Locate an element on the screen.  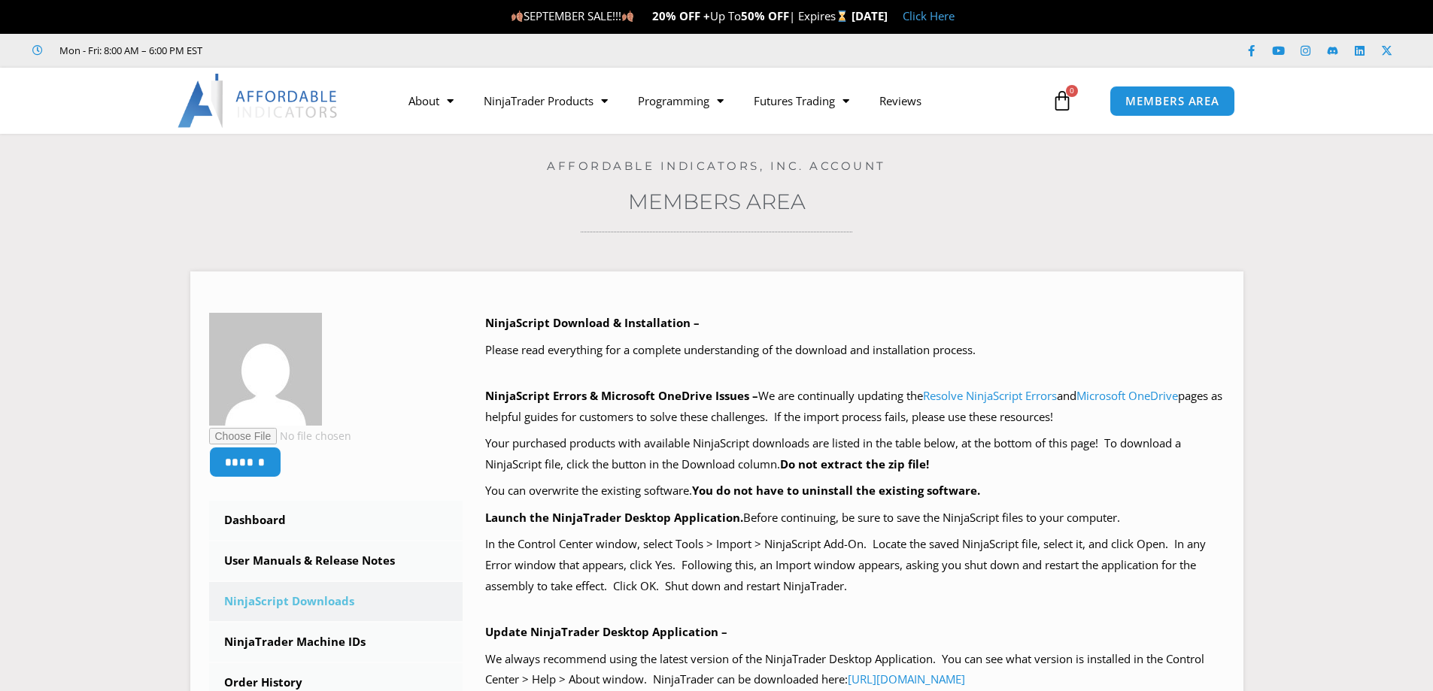
span: SEPTEMBER SALE!!! Up To | Expires is located at coordinates (681, 16).